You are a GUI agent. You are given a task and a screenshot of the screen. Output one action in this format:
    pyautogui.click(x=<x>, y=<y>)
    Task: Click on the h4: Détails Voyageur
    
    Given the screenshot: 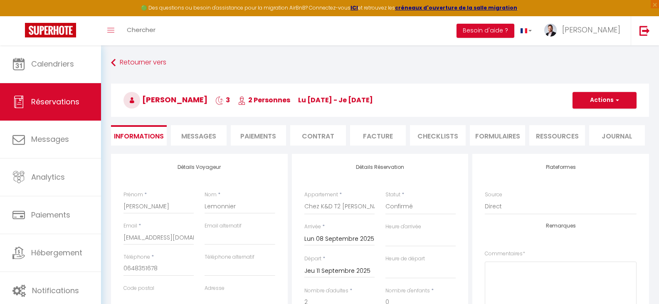 What is the action you would take?
    pyautogui.click(x=199, y=167)
    